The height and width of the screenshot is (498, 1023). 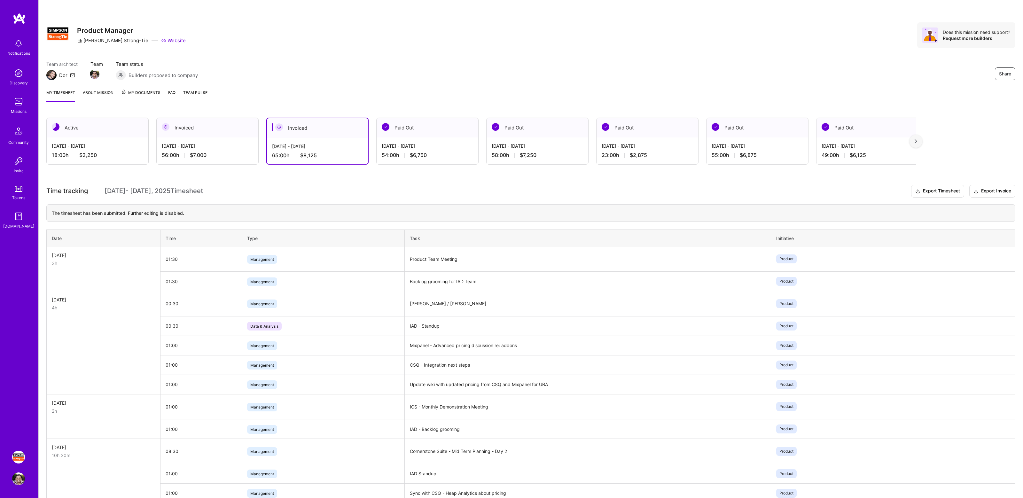 What do you see at coordinates (867, 155) in the screenshot?
I see `div: 49:00 h` at bounding box center [867, 155].